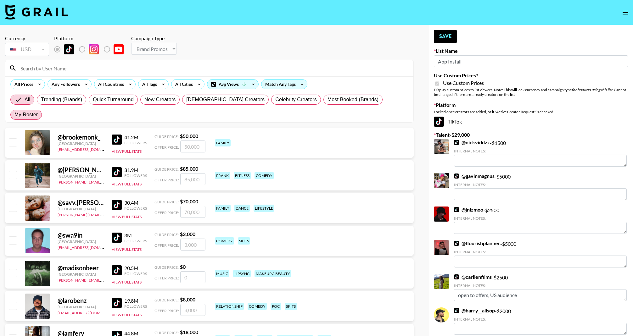 This screenshot has height=336, width=633. What do you see at coordinates (445, 36) in the screenshot?
I see `button: Save` at bounding box center [445, 36].